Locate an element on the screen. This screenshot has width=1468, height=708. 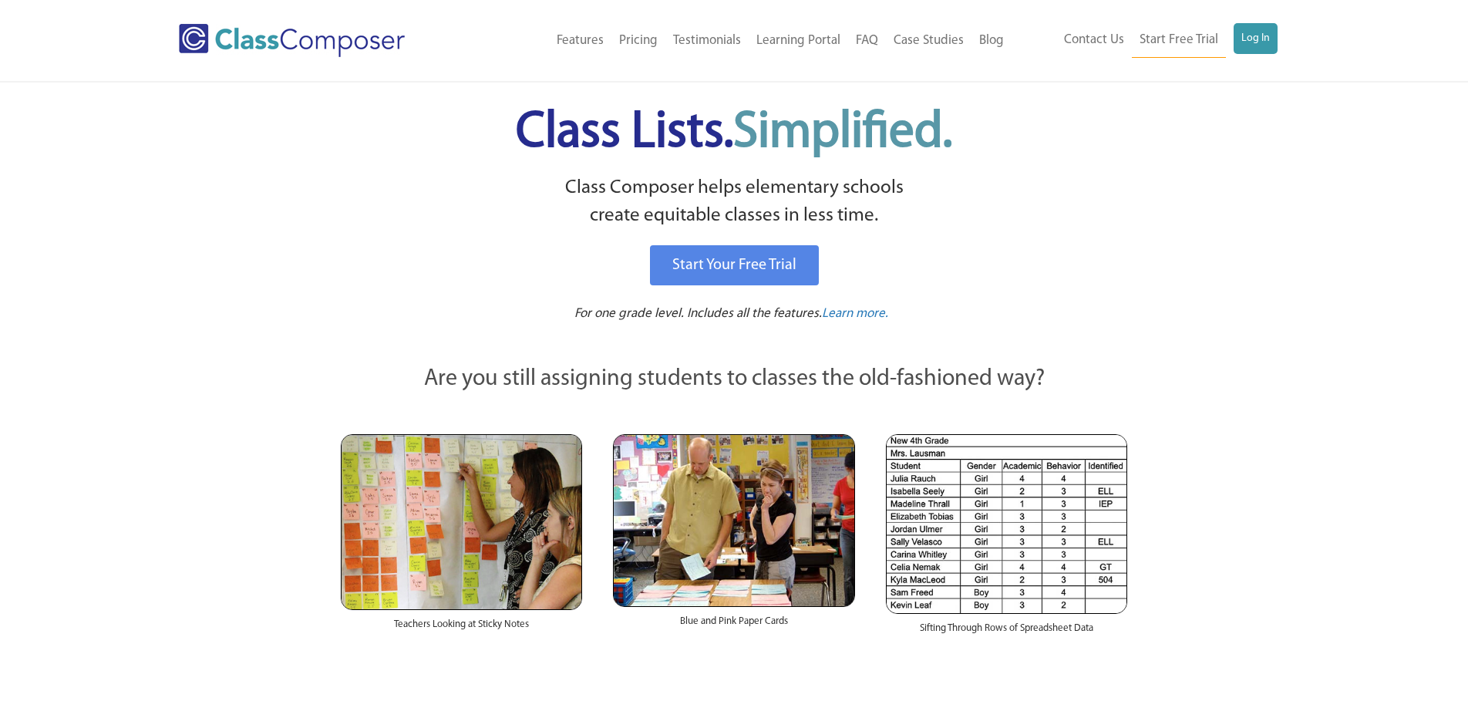
div: Sifting Through Rows of Spreadsheet Data is located at coordinates (1006, 632).